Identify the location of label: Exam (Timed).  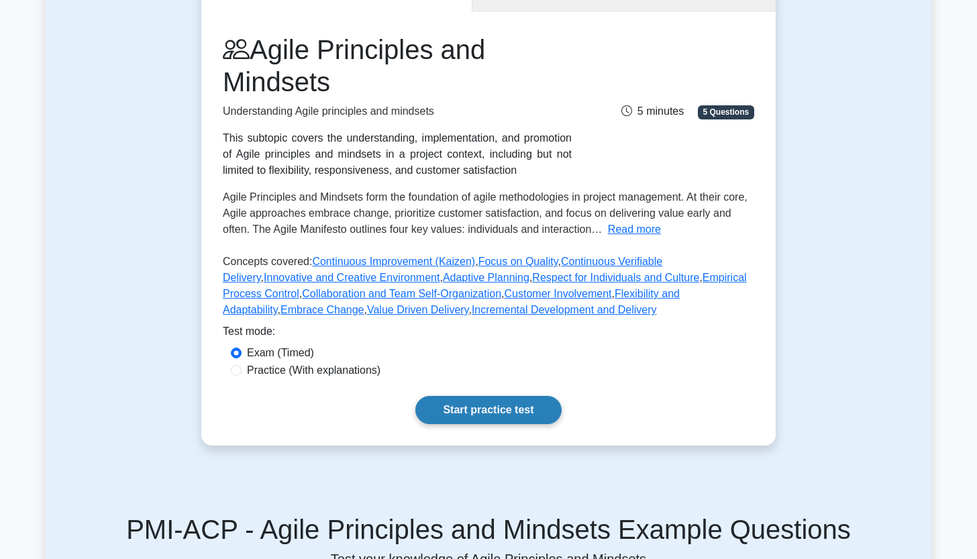
(280, 353).